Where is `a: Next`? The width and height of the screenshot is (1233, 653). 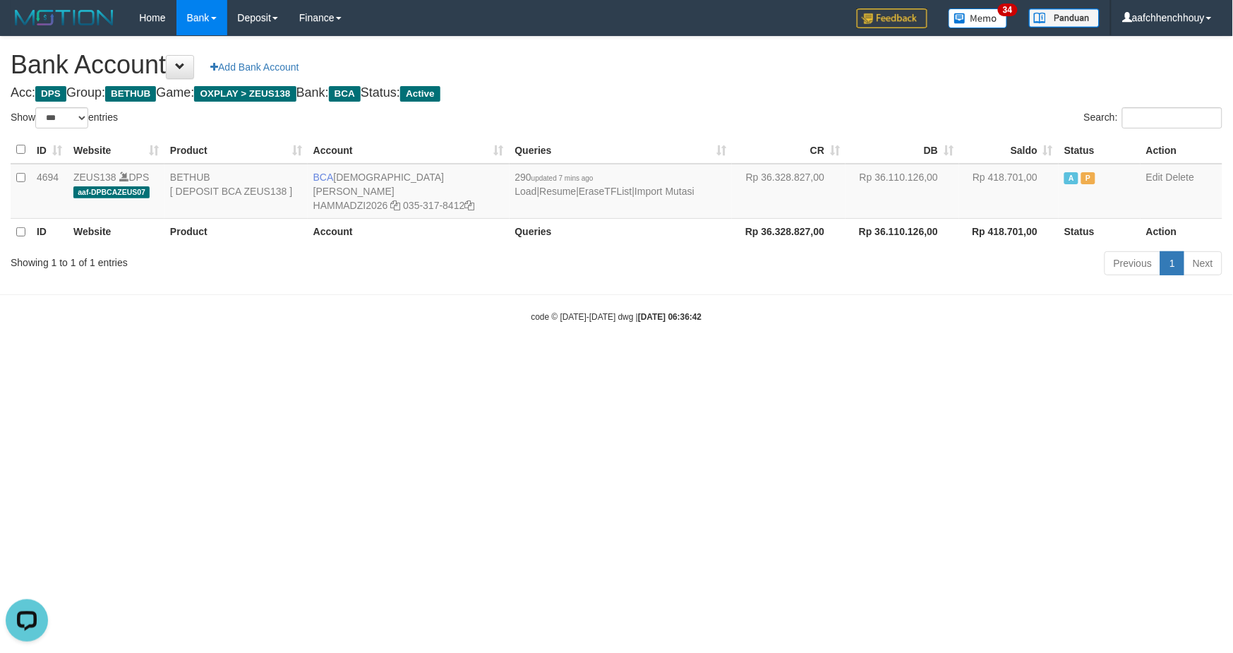
a: Next is located at coordinates (1202, 263).